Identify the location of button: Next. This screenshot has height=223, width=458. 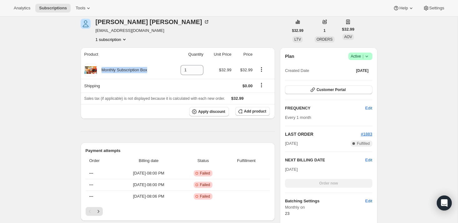
(98, 211).